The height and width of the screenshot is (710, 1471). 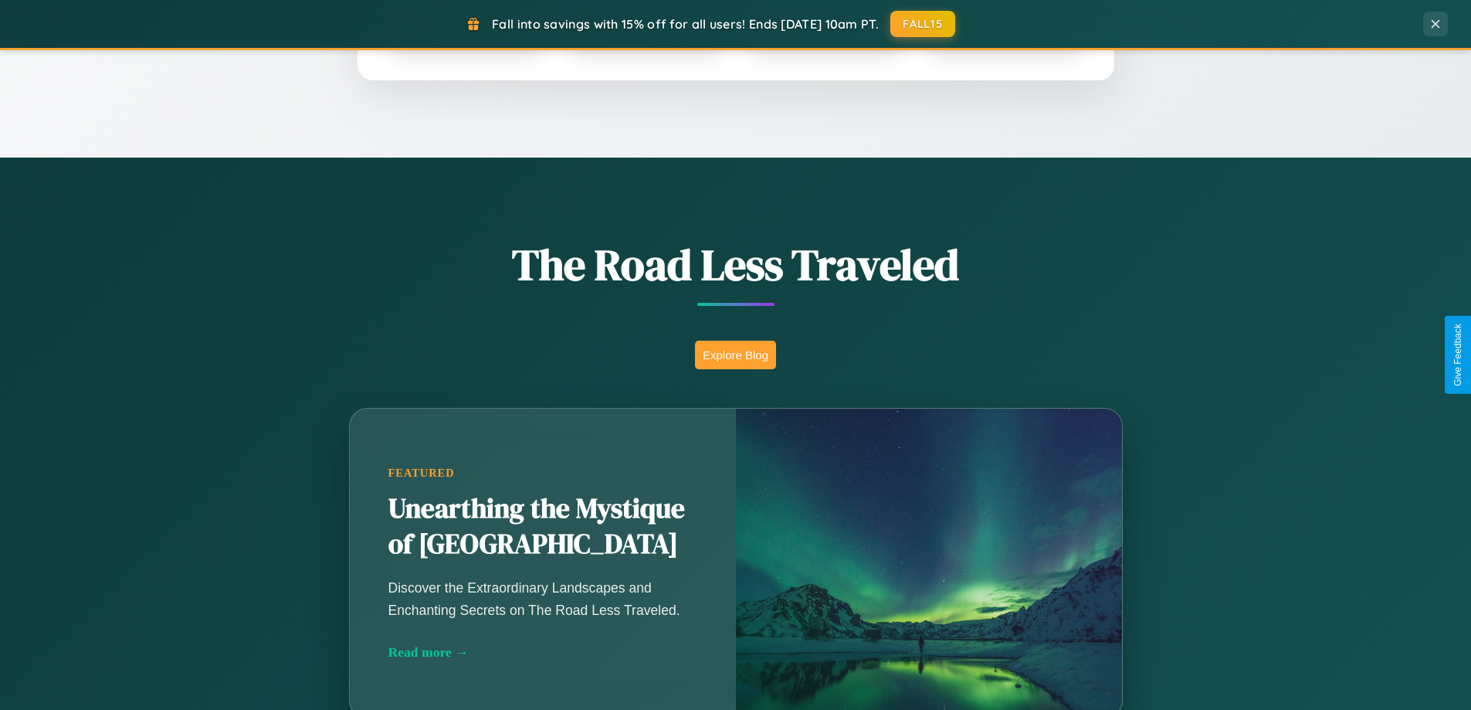 I want to click on div: Read more →, so click(x=543, y=652).